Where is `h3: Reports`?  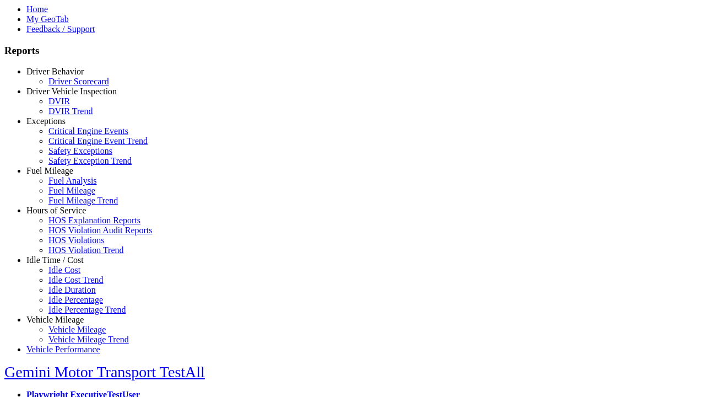
h3: Reports is located at coordinates (353, 51).